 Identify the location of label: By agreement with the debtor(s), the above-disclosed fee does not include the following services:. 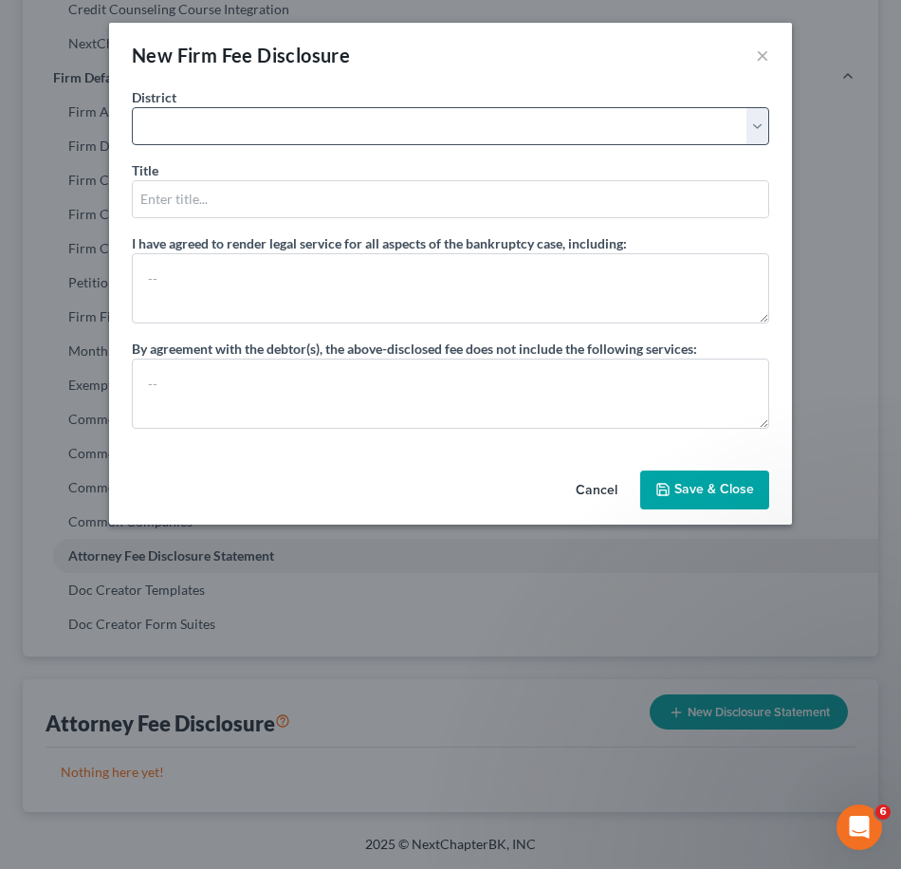
(414, 348).